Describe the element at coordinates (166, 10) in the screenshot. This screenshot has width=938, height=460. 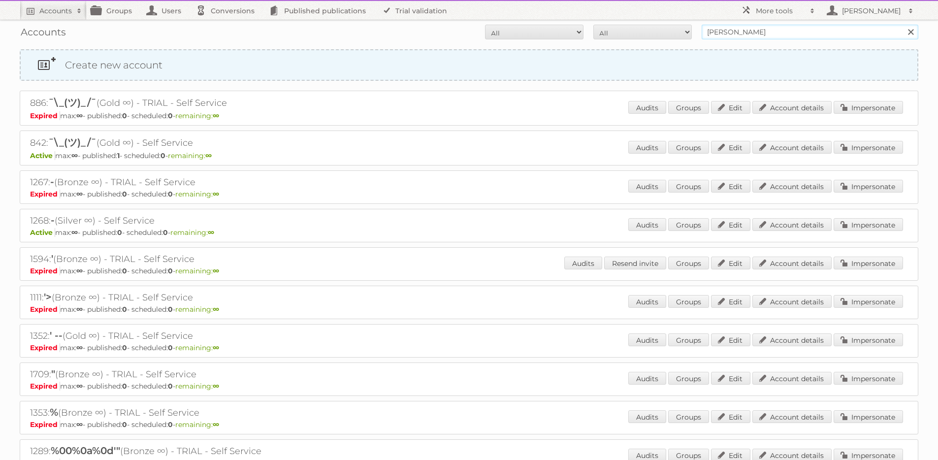
I see `a: Users` at that location.